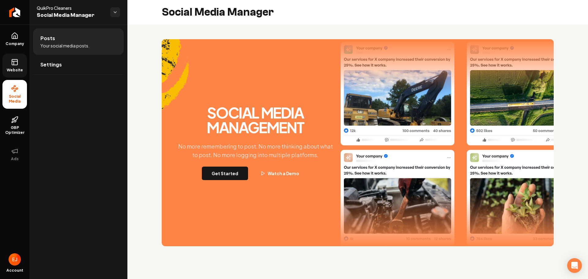 Image resolution: width=588 pixels, height=279 pixels. I want to click on a: Website, so click(15, 66).